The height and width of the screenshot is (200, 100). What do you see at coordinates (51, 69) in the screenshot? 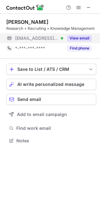
I see `button: save-profile-one-click` at bounding box center [51, 69].